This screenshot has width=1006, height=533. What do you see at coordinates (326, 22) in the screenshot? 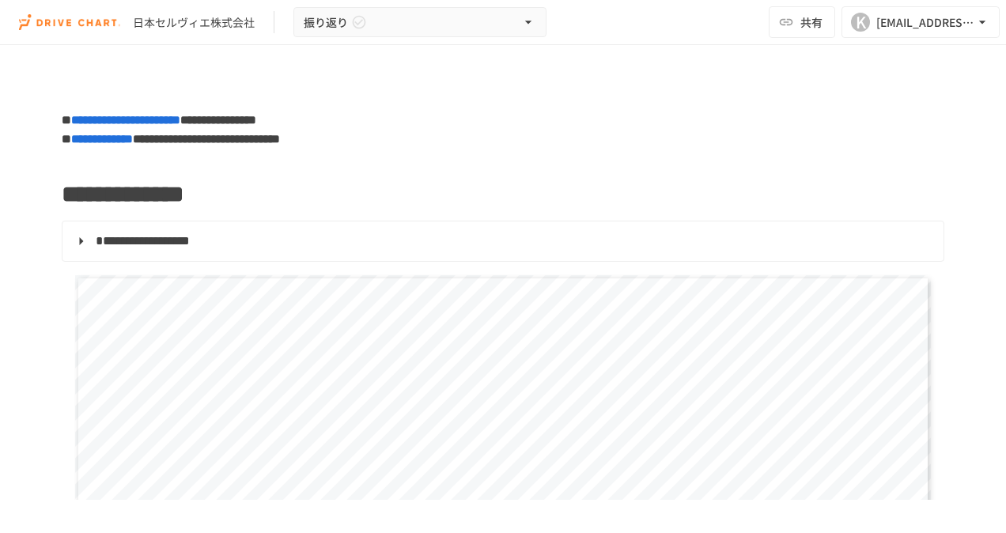
I see `span: 振り返り` at bounding box center [326, 22].